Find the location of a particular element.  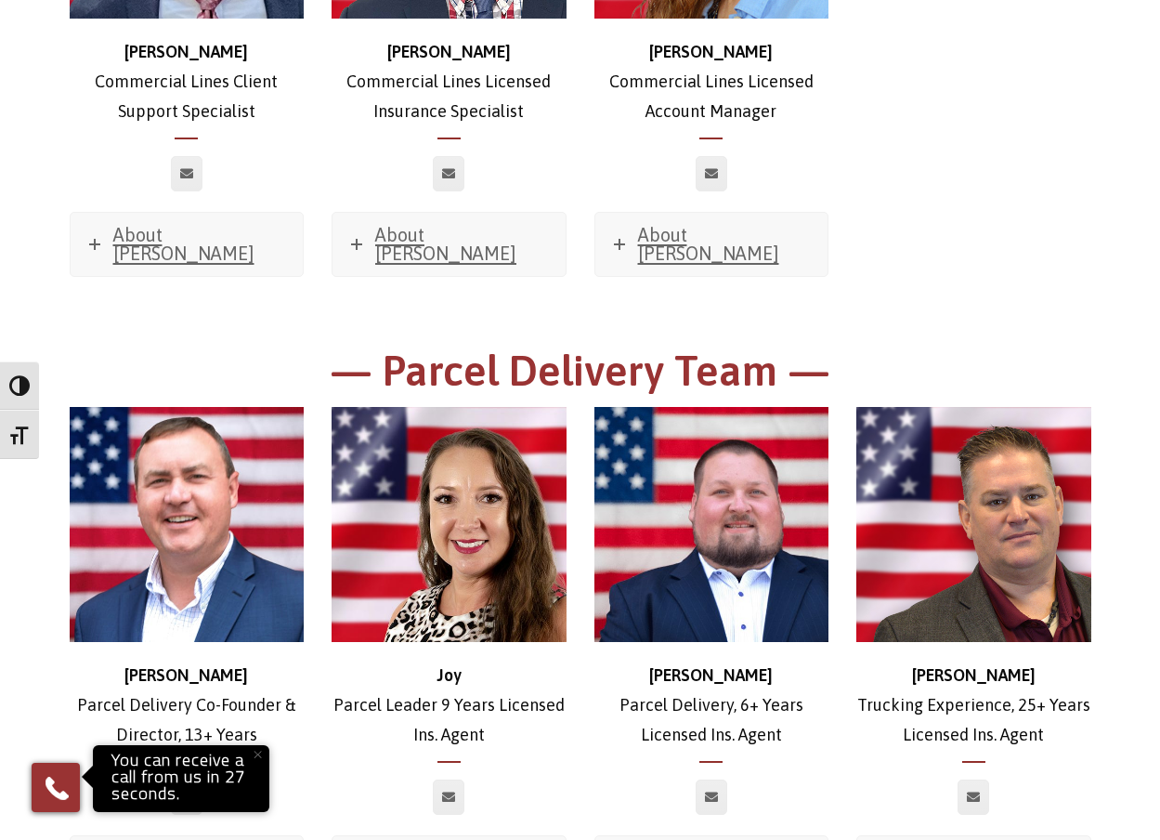

p: Trucking Experience, 25+ Years Licensed Ins. Agent is located at coordinates (973, 705).